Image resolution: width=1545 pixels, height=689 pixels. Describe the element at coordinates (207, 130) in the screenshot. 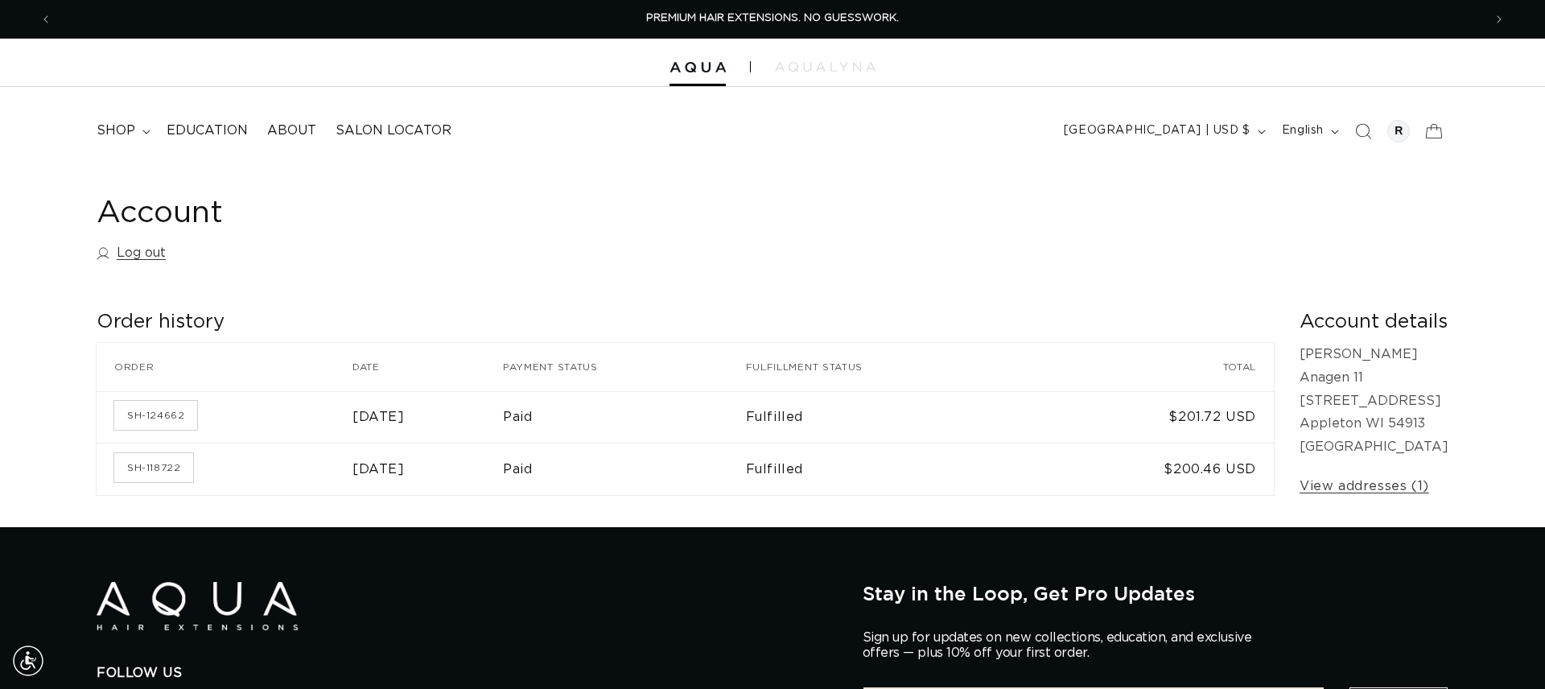

I see `span: Education` at that location.